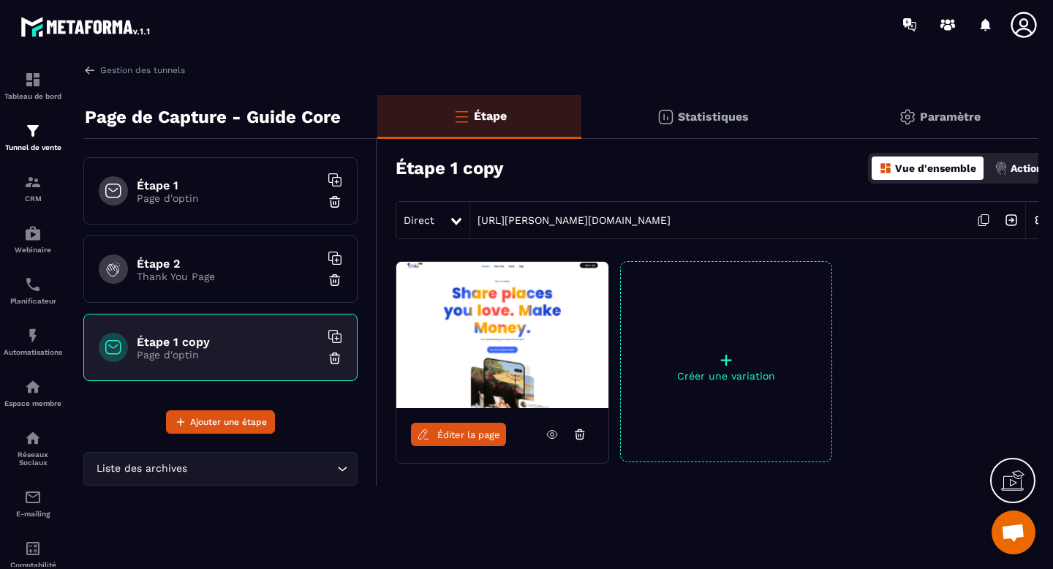  I want to click on h6: Étape 2, so click(228, 263).